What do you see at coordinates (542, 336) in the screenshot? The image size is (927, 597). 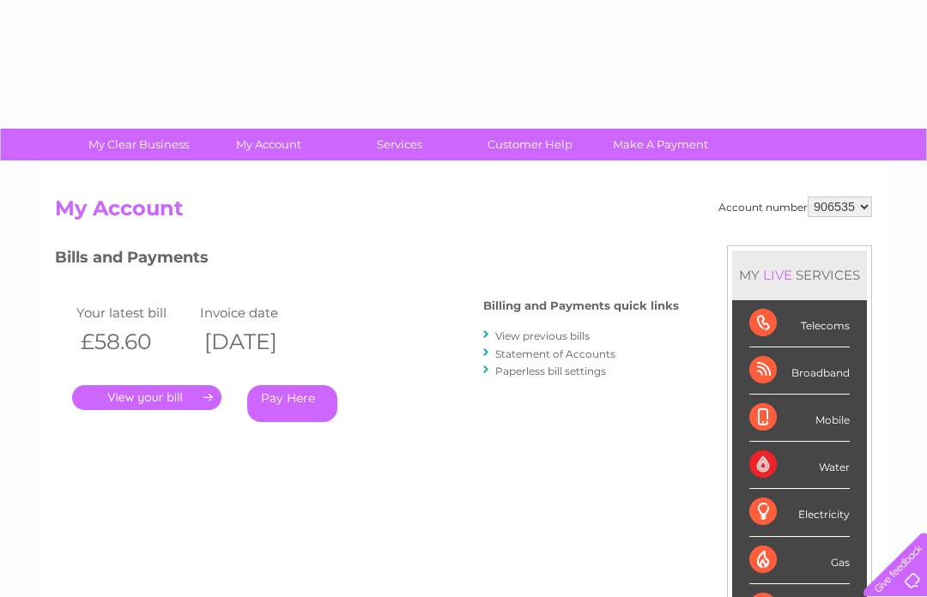 I see `a: View previous bills` at bounding box center [542, 336].